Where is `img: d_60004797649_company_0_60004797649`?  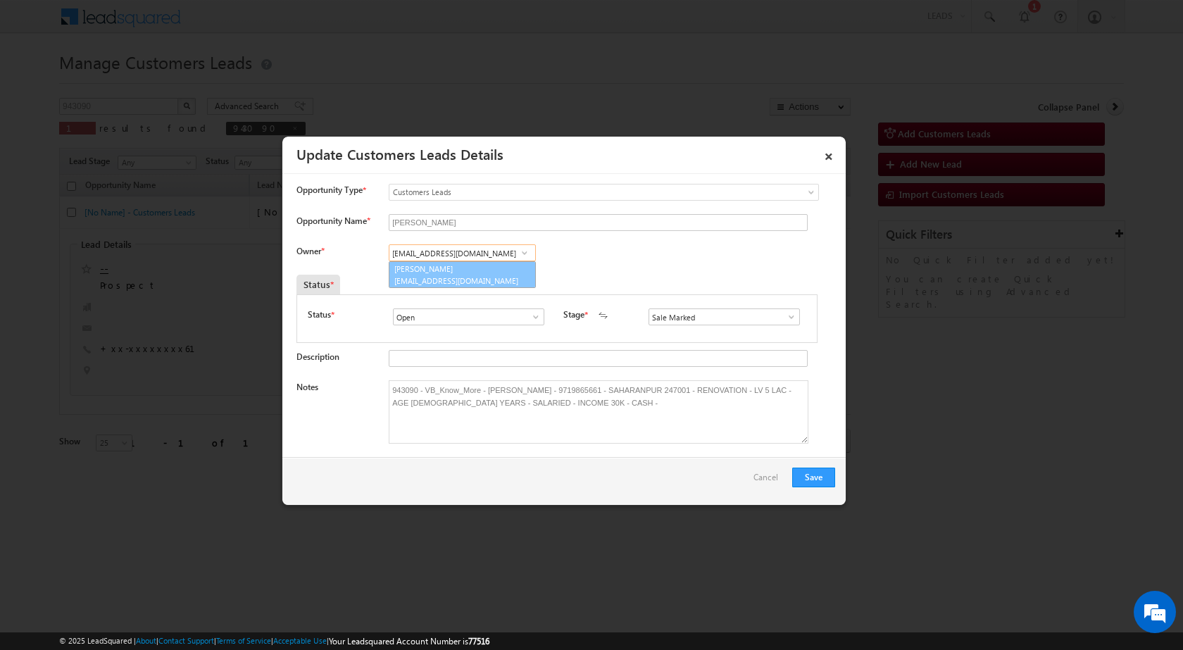
img: d_60004797649_company_0_60004797649 is located at coordinates (42, 83).